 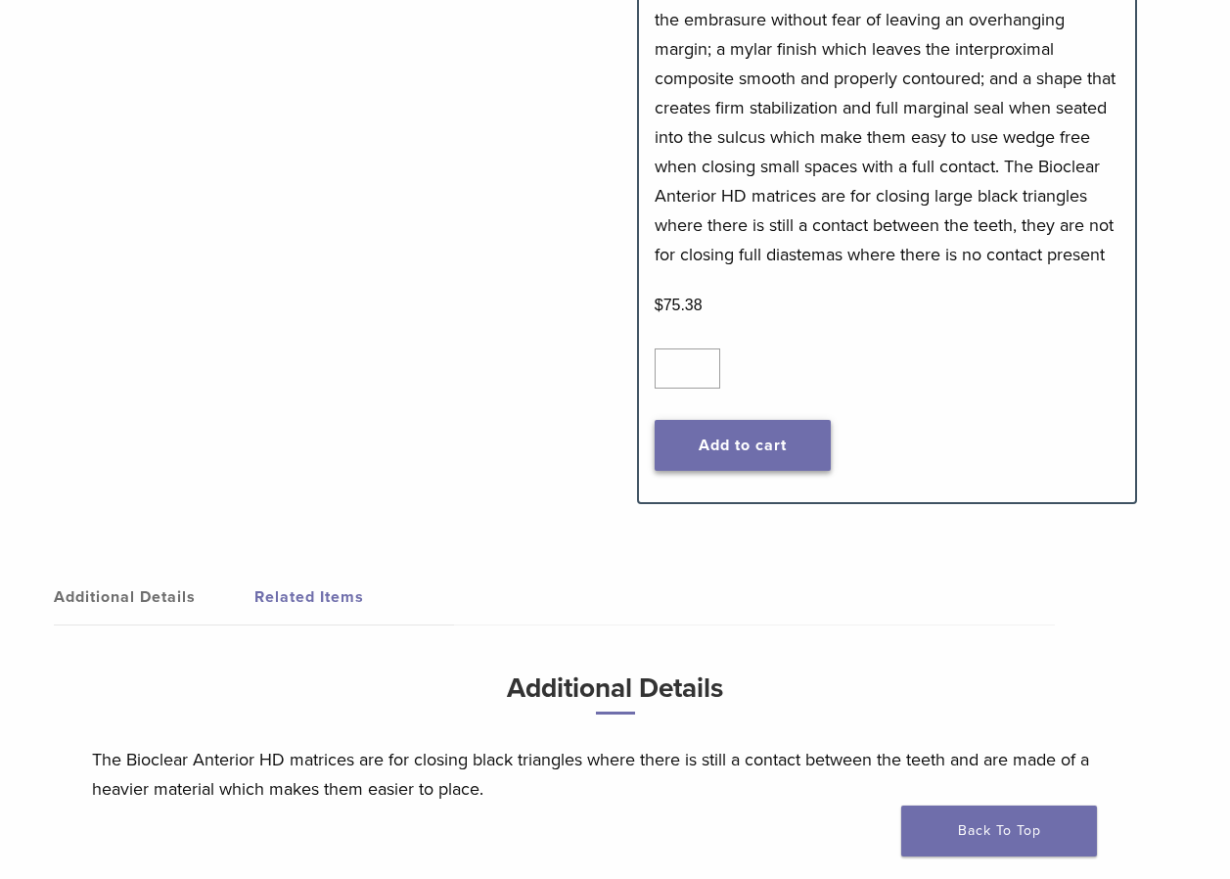 I want to click on p: The Bioclear Anterior HD matrices are for closing black triangles where there is still a contact ..., so click(x=616, y=774).